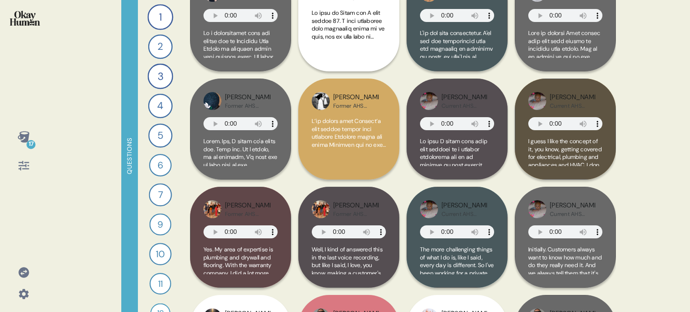  Describe the element at coordinates (160, 17) in the screenshot. I see `div: 1` at that location.